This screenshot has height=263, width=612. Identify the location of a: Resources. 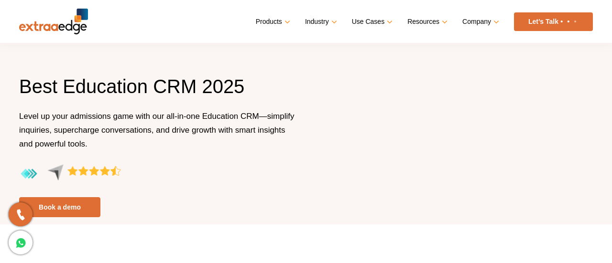
(426, 22).